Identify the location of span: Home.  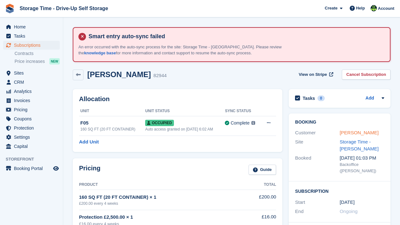
(33, 27).